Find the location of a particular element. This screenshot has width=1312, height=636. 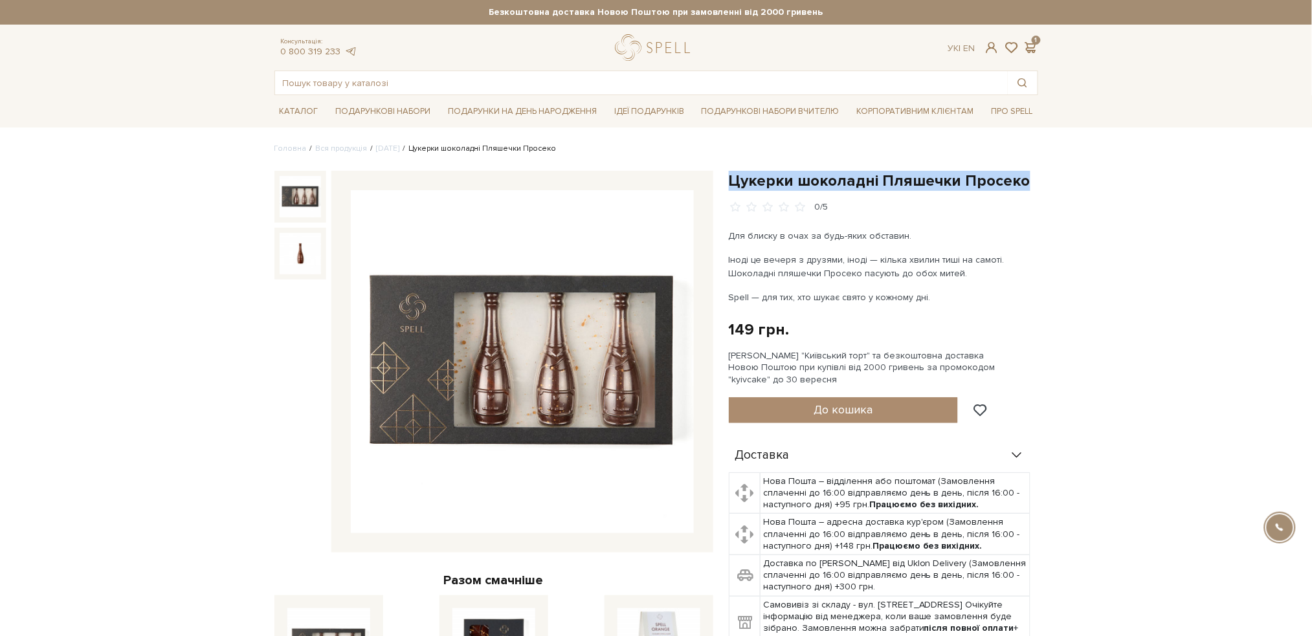

p: Іноді це вечеря з друзями, іноді — кілька хвилин тиші на самоті. Шоколадні пляшечки Просеко пасую... is located at coordinates (880, 267).